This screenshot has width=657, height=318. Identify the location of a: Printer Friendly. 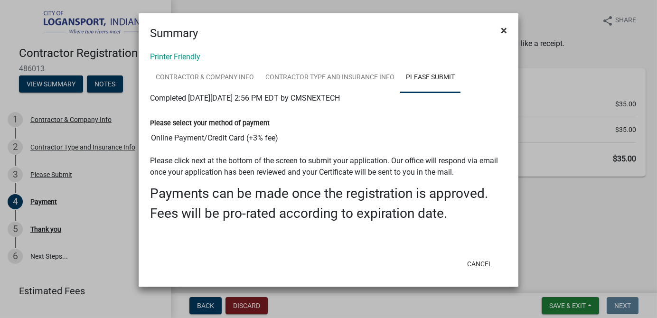
(175, 56).